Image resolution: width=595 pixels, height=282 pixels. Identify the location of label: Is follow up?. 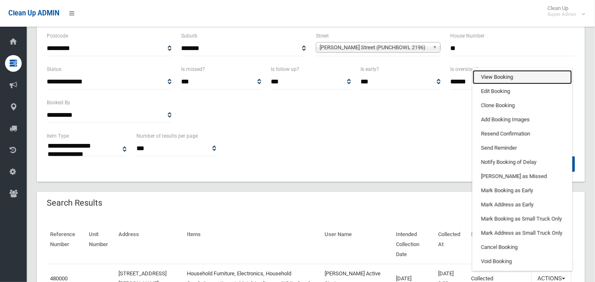
(285, 69).